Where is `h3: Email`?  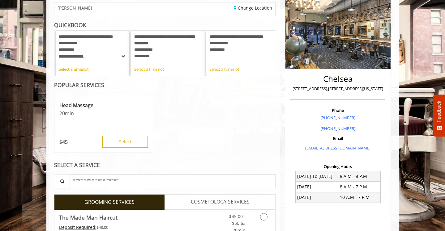 h3: Email is located at coordinates (338, 139).